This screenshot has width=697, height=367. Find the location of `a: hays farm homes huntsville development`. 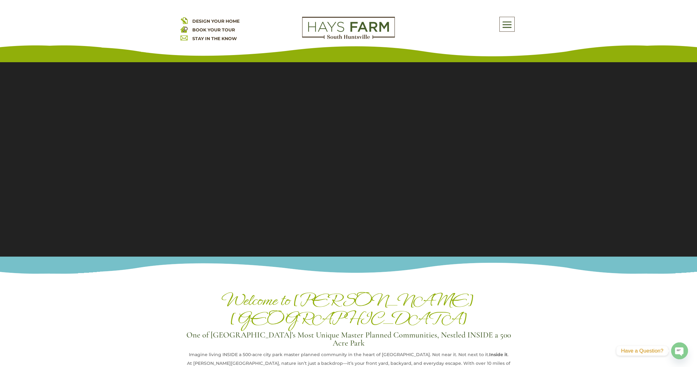

a: hays farm homes huntsville development is located at coordinates (349, 38).